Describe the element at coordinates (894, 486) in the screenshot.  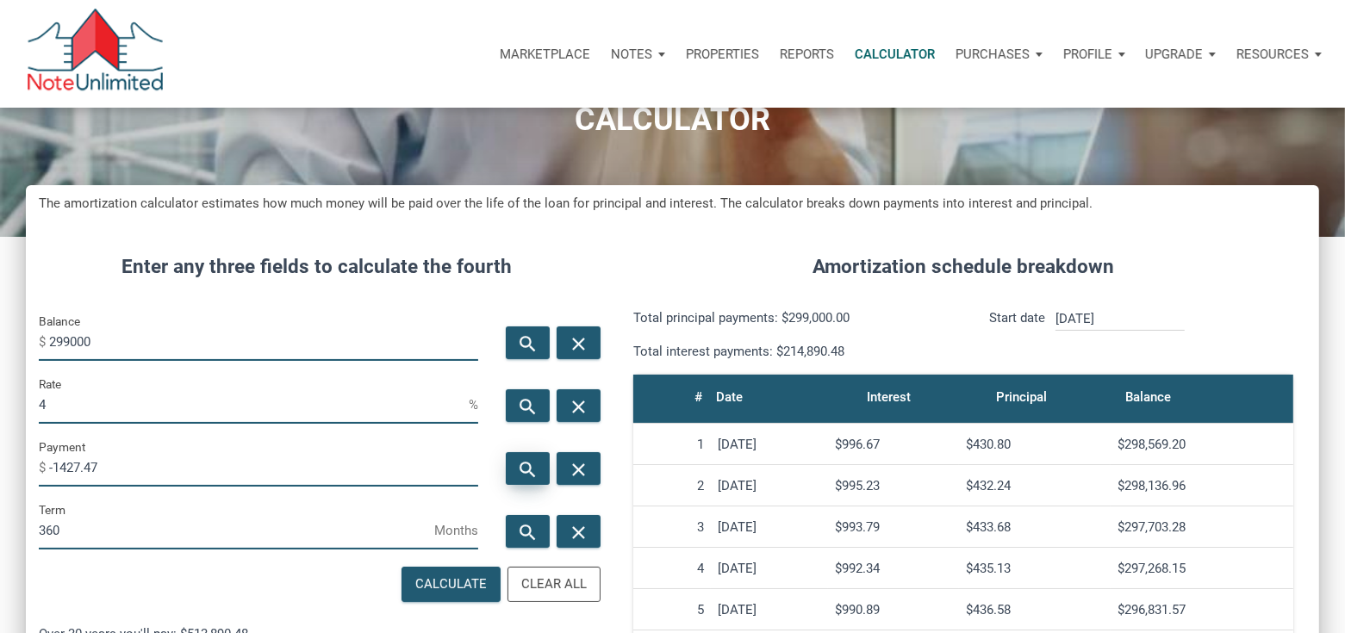
I see `div: $995.23` at that location.